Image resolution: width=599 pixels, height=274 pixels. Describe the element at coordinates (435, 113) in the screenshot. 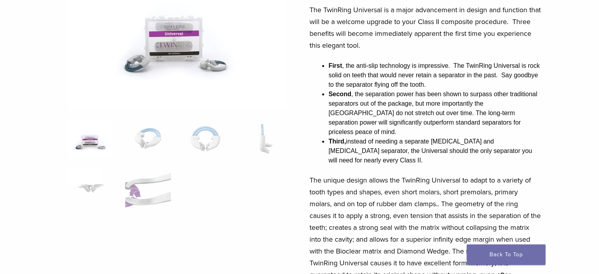

I see `li: , the separation power has been shown to surpass other traditional separators out of the package,...` at that location.